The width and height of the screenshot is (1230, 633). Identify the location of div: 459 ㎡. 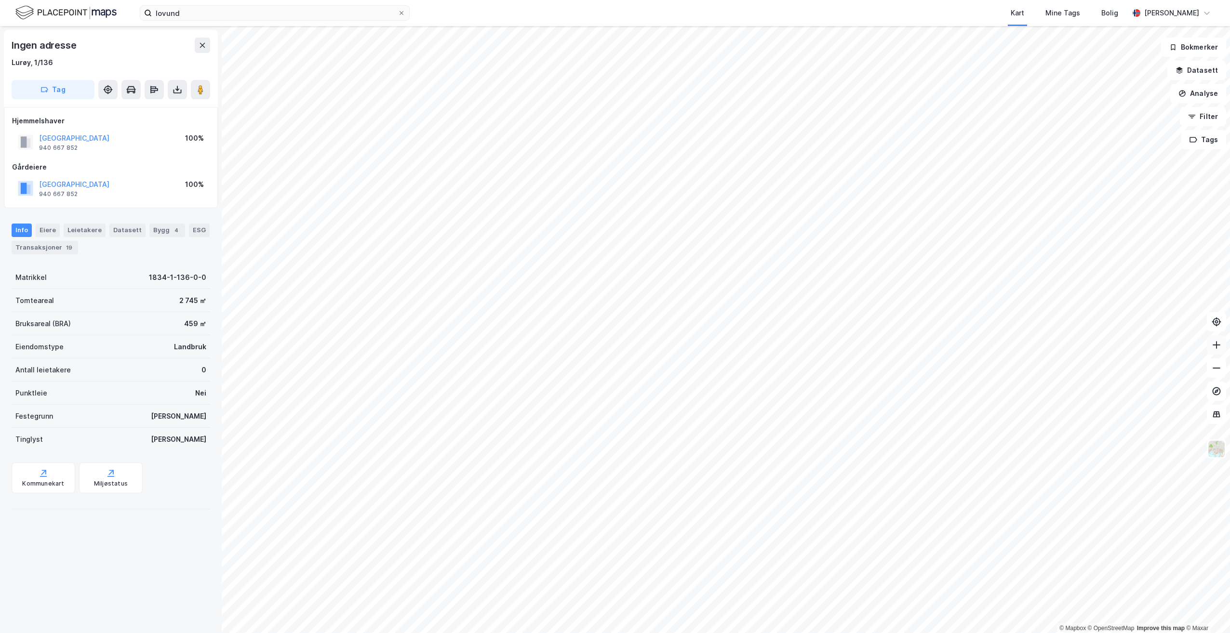
(195, 324).